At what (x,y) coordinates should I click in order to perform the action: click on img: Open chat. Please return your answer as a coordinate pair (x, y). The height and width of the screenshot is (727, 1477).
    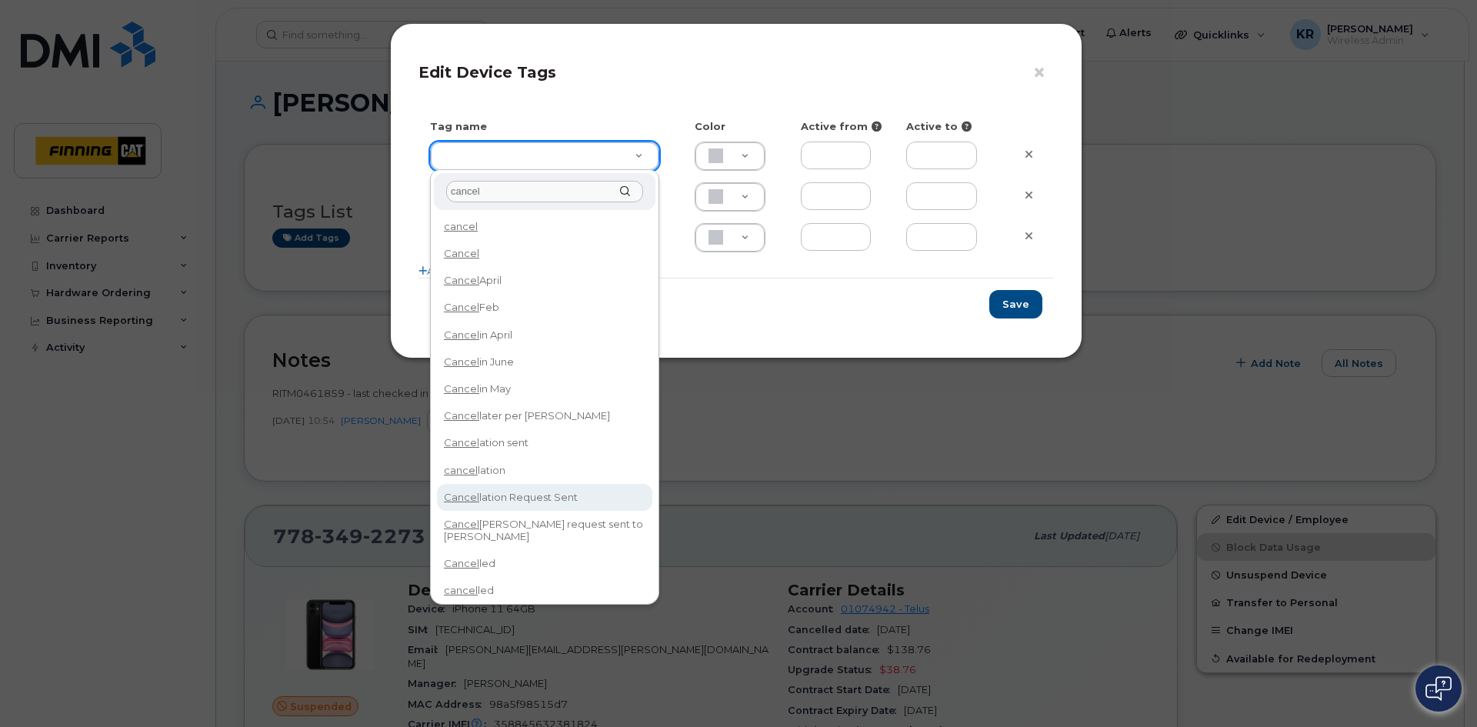
    Looking at the image, I should click on (1438, 688).